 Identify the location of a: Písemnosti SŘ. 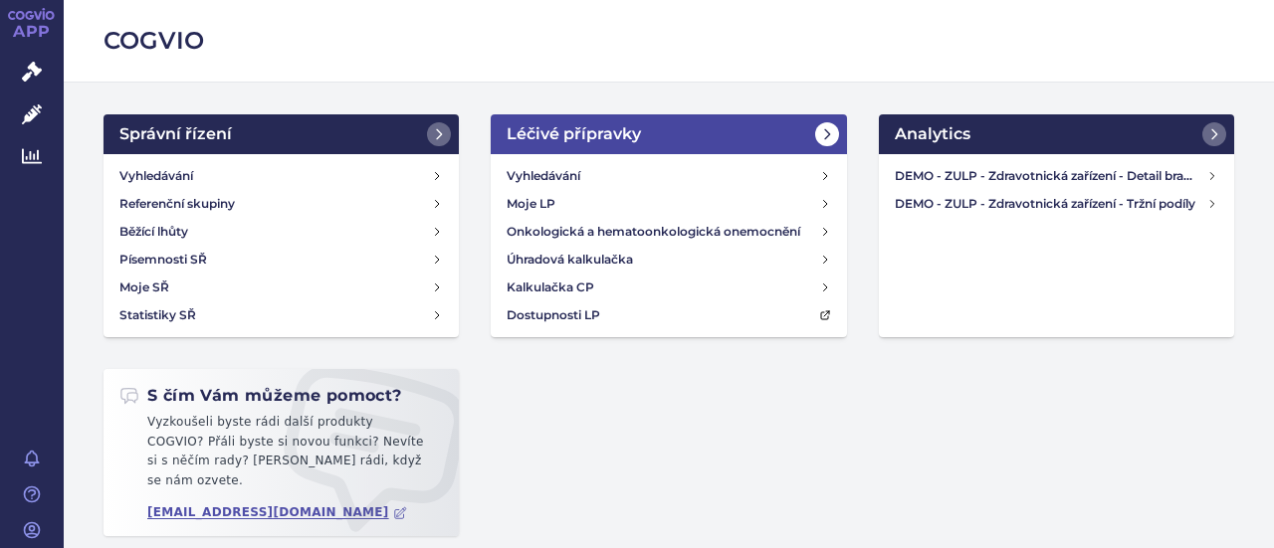
(281, 260).